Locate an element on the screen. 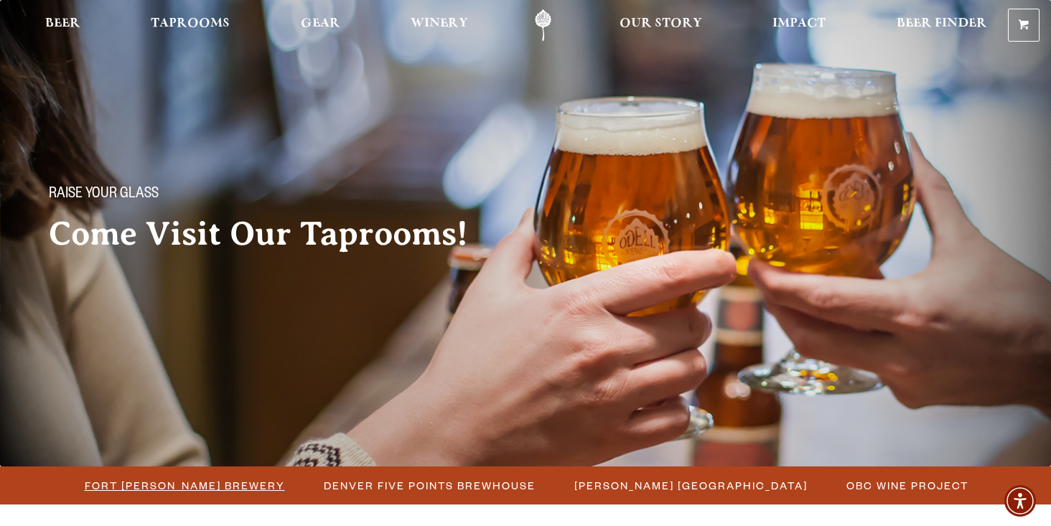 The width and height of the screenshot is (1051, 526). div: Accessibility Menu is located at coordinates (1020, 501).